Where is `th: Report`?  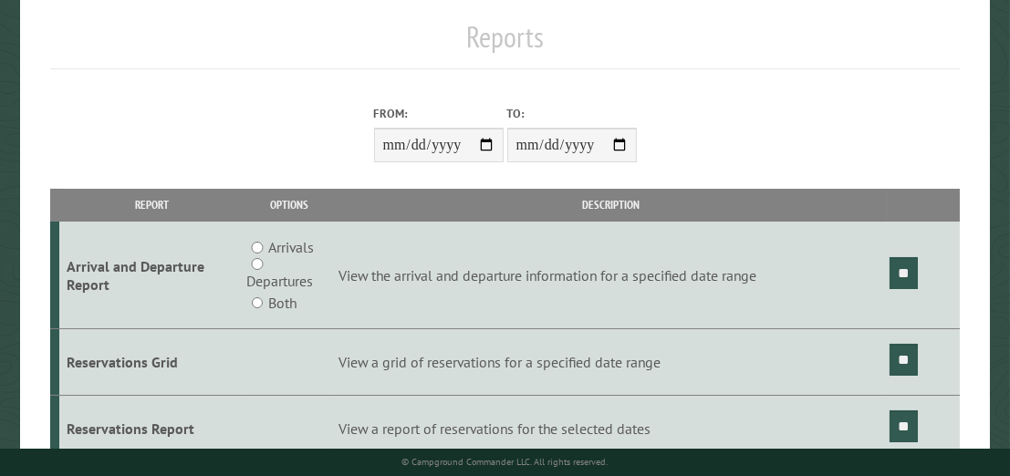
th: Report is located at coordinates (151, 204).